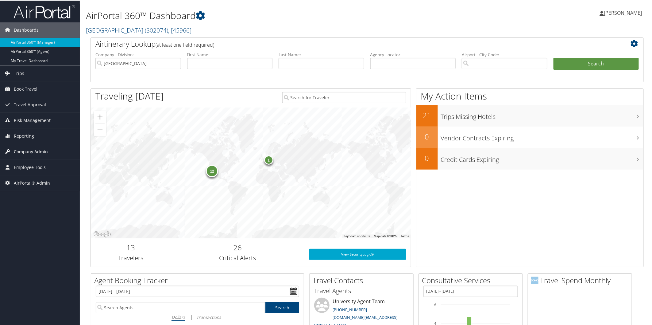 This screenshot has width=652, height=325. I want to click on h1: AirPortal 360™ Dashboard, so click(273, 15).